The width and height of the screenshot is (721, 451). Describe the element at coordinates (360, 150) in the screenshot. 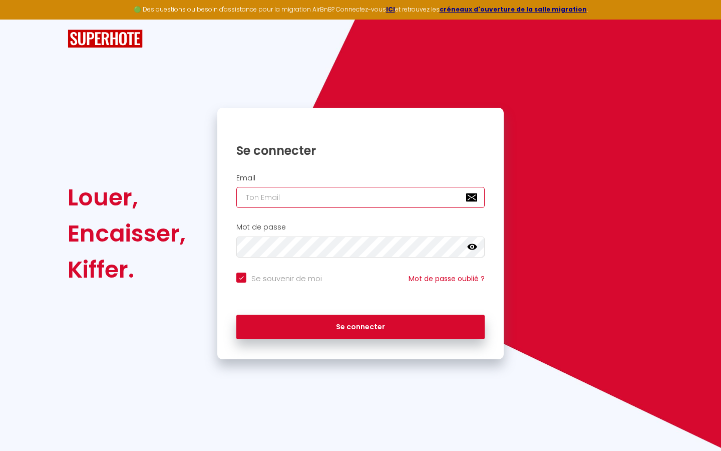

I see `h1: Se connecter` at that location.